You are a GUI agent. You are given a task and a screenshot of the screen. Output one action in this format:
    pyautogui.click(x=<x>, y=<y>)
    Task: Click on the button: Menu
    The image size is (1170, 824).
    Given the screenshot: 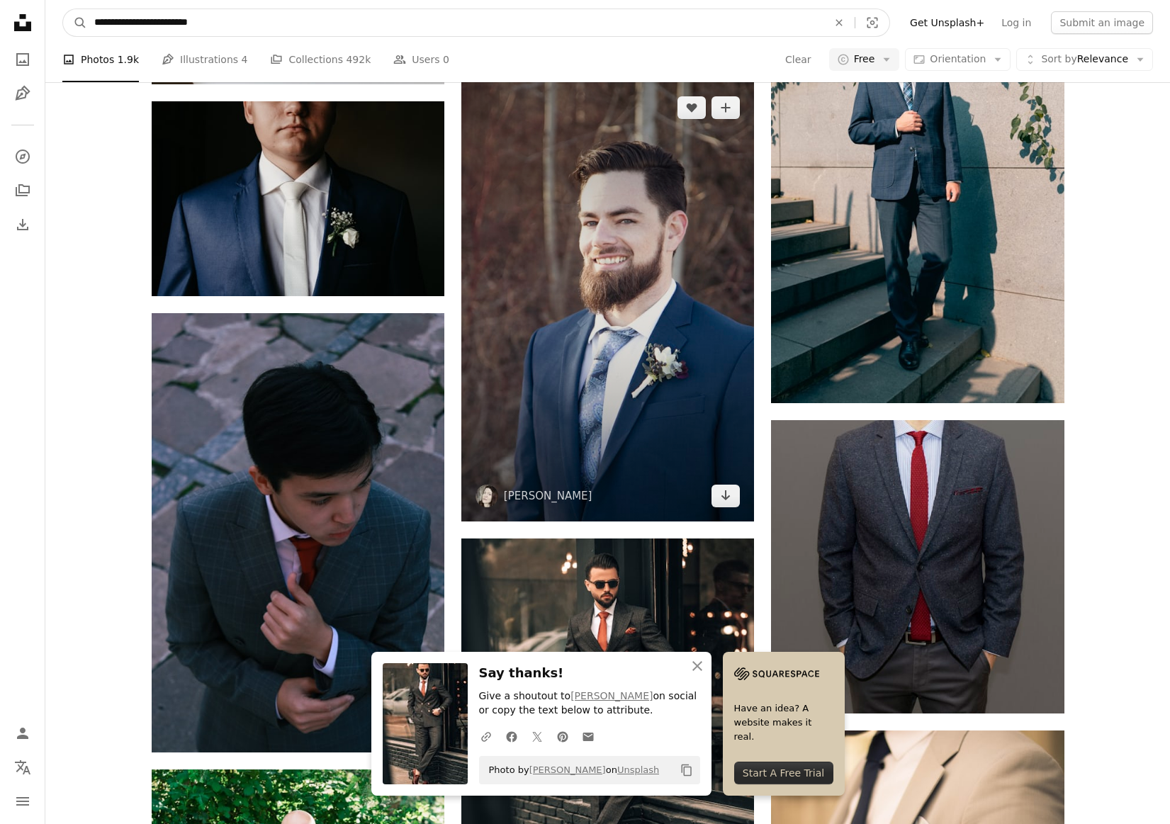 What is the action you would take?
    pyautogui.click(x=23, y=801)
    